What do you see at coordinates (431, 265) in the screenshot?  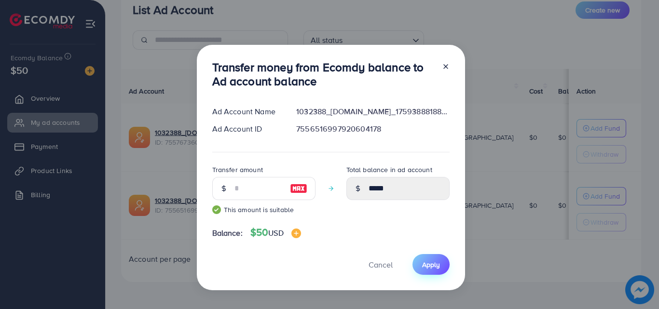 I see `span: Apply` at bounding box center [431, 265].